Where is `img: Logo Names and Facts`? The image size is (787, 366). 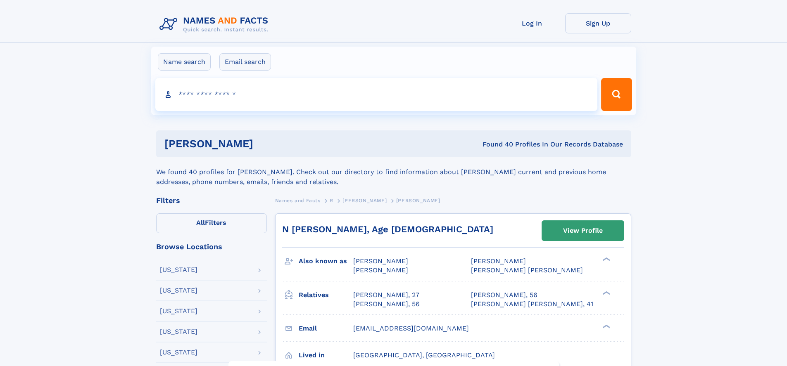 img: Logo Names and Facts is located at coordinates (216, 24).